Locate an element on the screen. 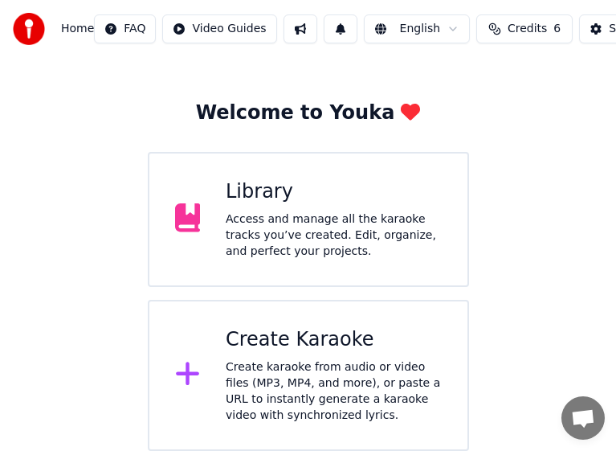 This screenshot has width=616, height=451. span: 6 is located at coordinates (557, 29).